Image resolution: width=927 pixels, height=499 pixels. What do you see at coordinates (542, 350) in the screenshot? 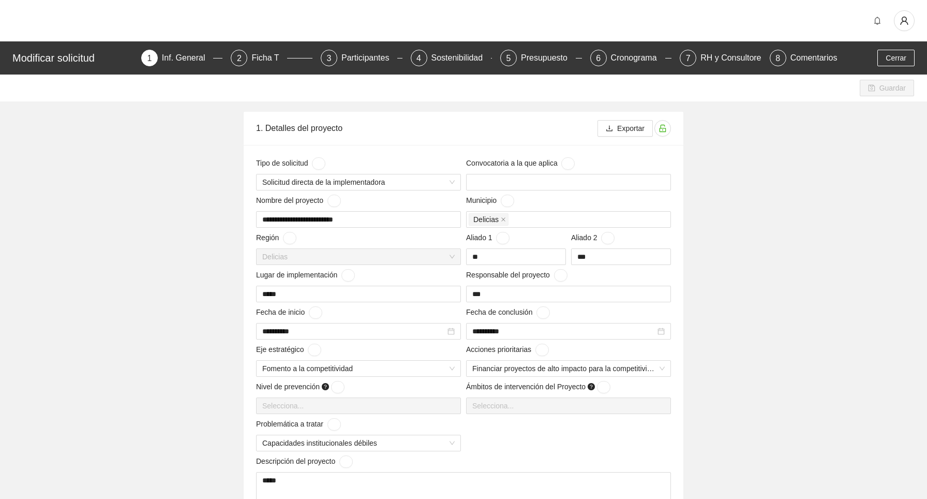
I see `button: Acciones prioritarias` at bounding box center [542, 350].